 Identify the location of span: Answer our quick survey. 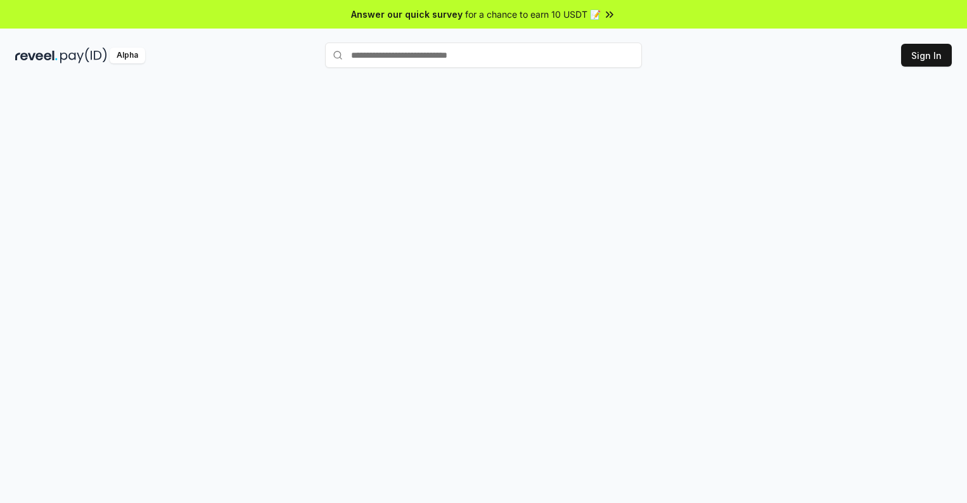
(407, 14).